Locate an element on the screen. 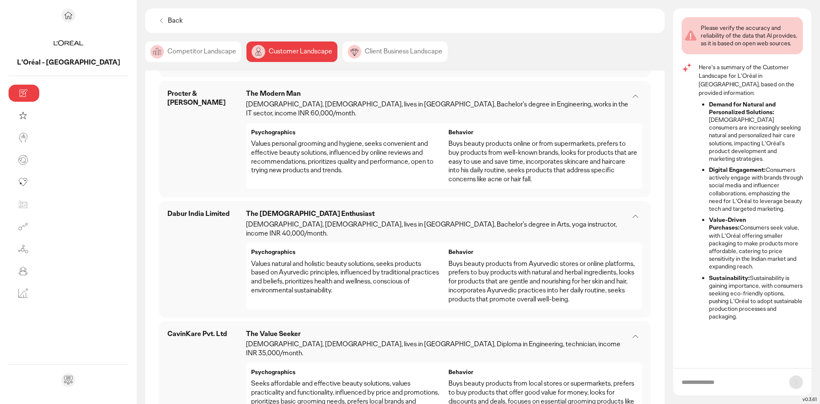 Image resolution: width=820 pixels, height=404 pixels. p: Buys beauty products online or from supermarkets, prefers to buy products from well-known brands,... is located at coordinates (543, 161).